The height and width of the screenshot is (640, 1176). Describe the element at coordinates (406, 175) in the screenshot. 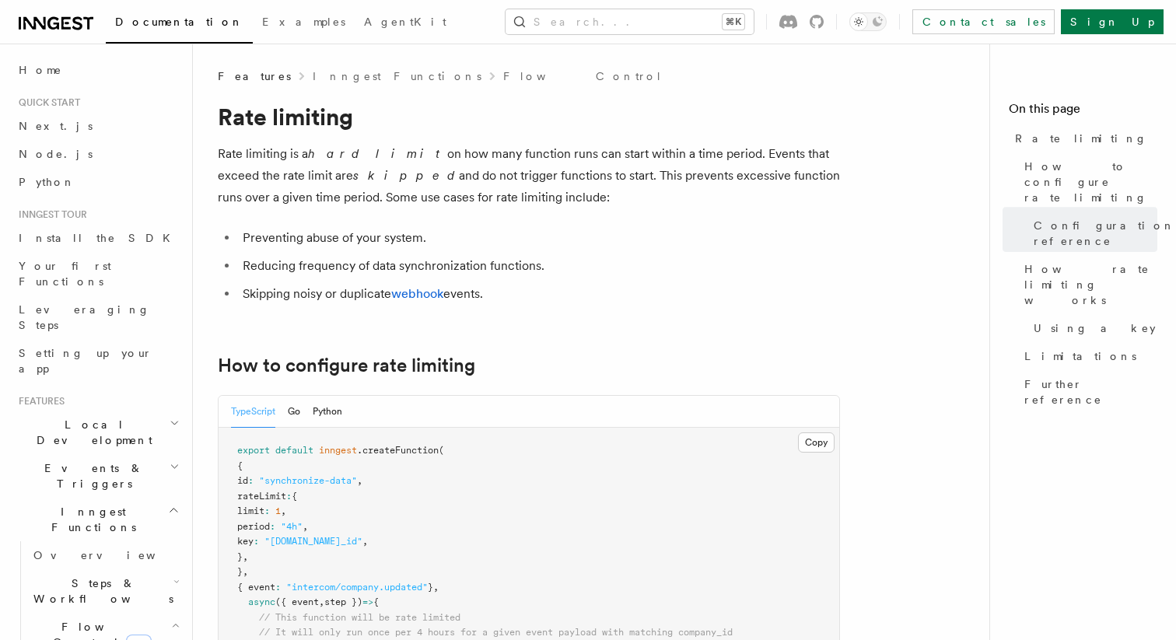

I see `em: skipped` at that location.